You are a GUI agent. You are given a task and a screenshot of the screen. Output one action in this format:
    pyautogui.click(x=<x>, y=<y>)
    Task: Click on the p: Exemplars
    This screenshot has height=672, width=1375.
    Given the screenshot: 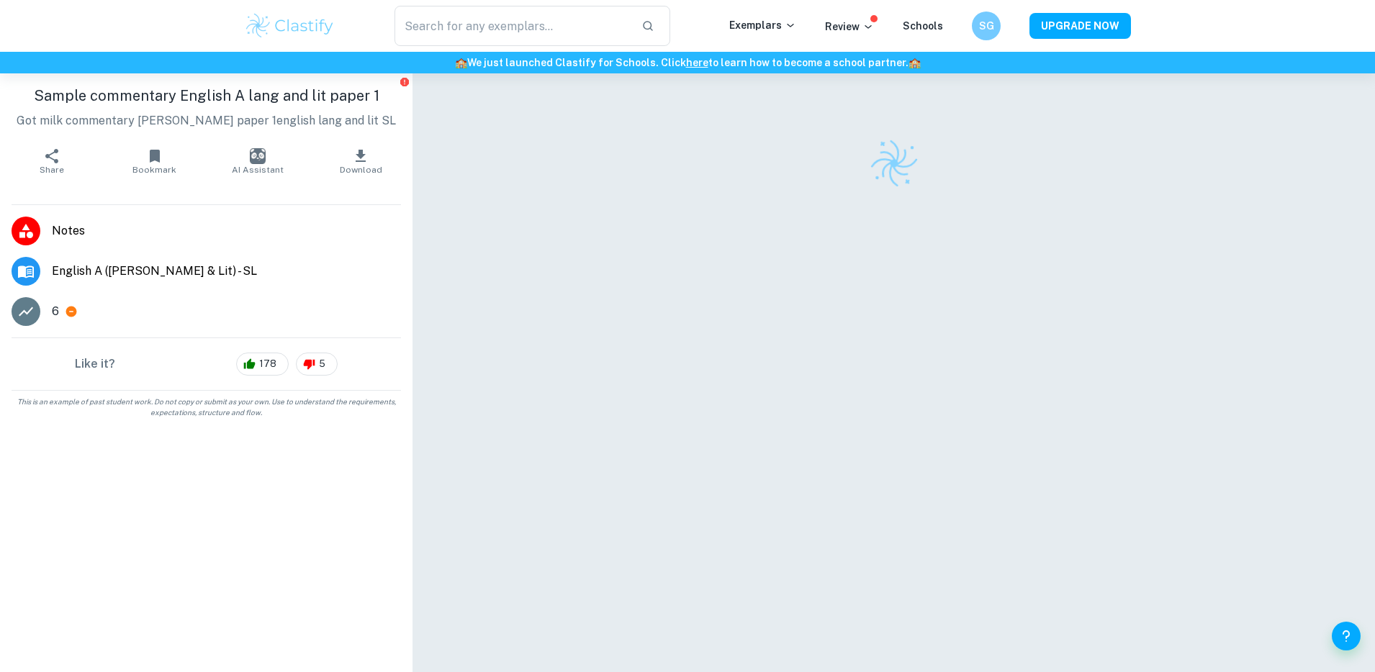 What is the action you would take?
    pyautogui.click(x=762, y=25)
    